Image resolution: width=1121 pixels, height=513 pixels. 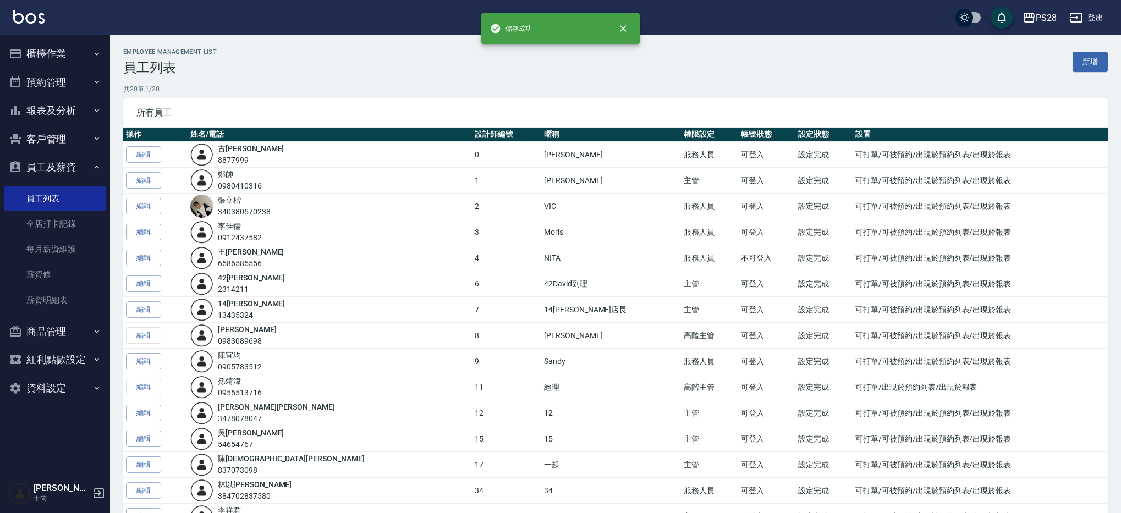 I want to click on th: 設計師編號, so click(x=507, y=135).